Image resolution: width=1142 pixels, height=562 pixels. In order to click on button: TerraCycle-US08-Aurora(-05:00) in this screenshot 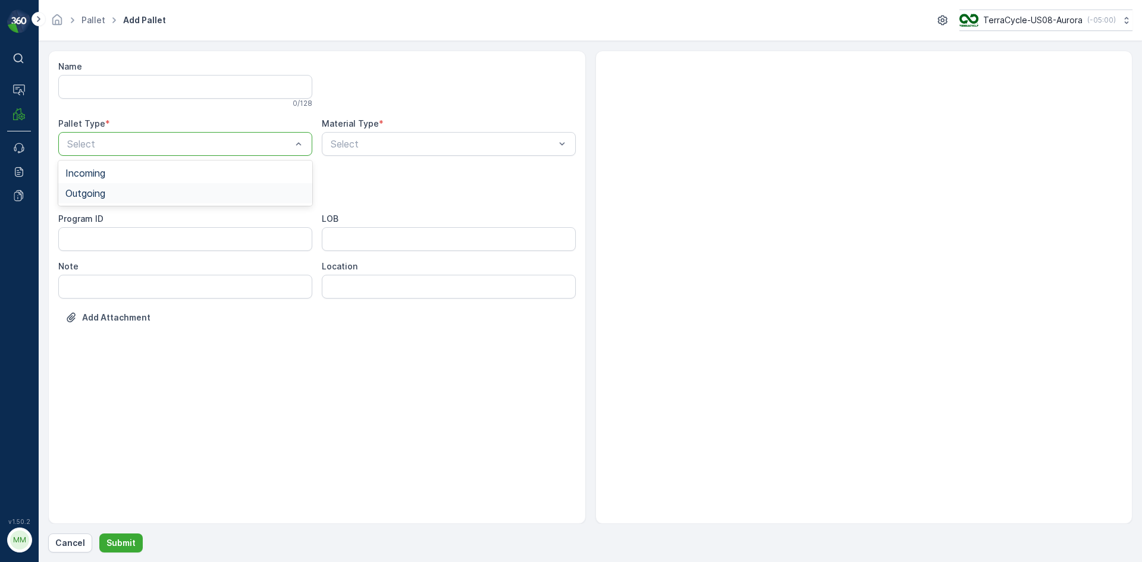, I will do `click(1046, 20)`.